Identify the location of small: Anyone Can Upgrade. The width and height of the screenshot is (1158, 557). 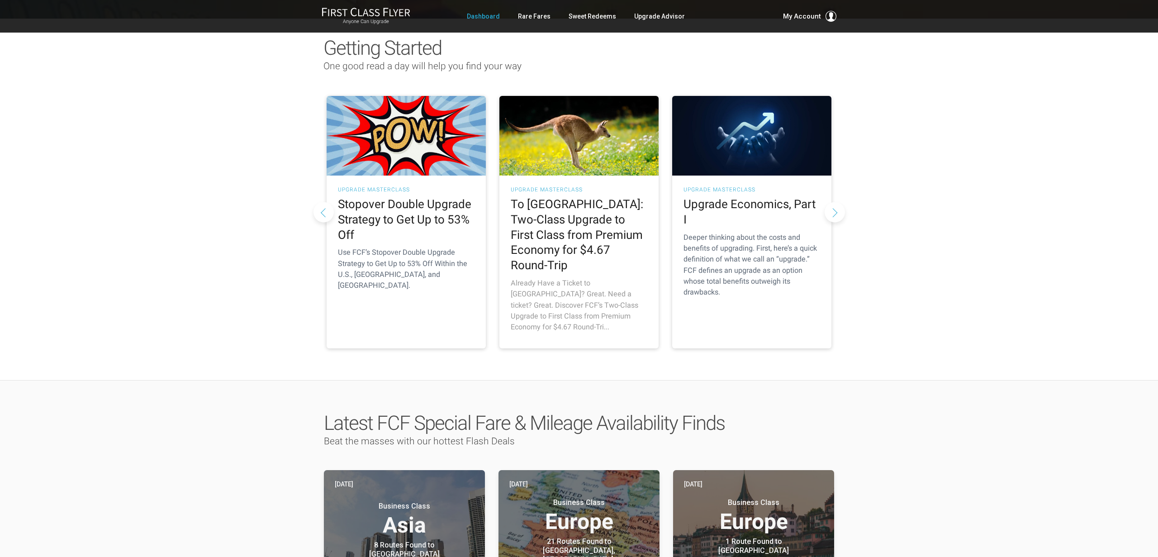
(366, 22).